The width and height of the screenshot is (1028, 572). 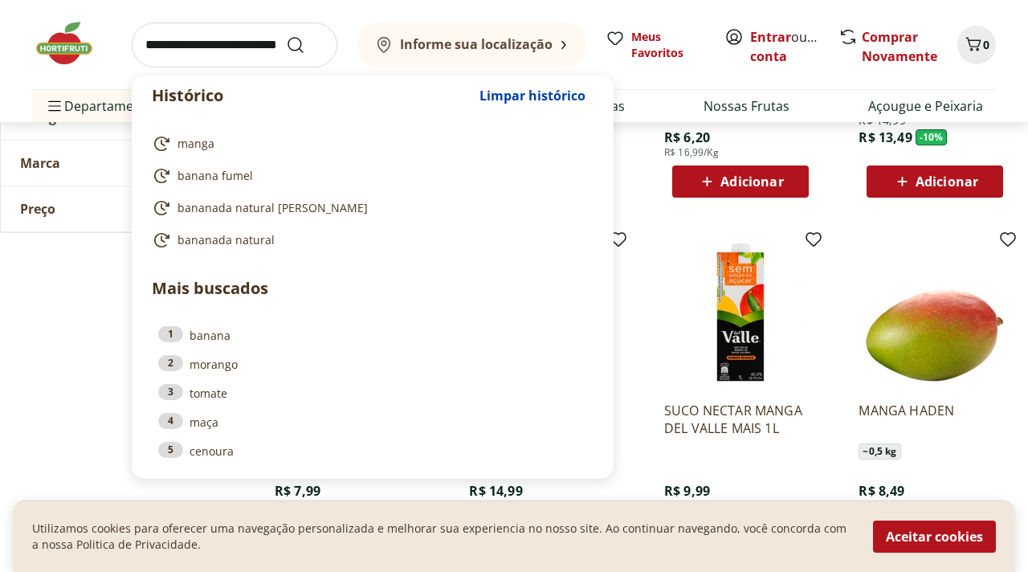 What do you see at coordinates (881, 490) in the screenshot?
I see `span: R$ 8,49` at bounding box center [881, 490].